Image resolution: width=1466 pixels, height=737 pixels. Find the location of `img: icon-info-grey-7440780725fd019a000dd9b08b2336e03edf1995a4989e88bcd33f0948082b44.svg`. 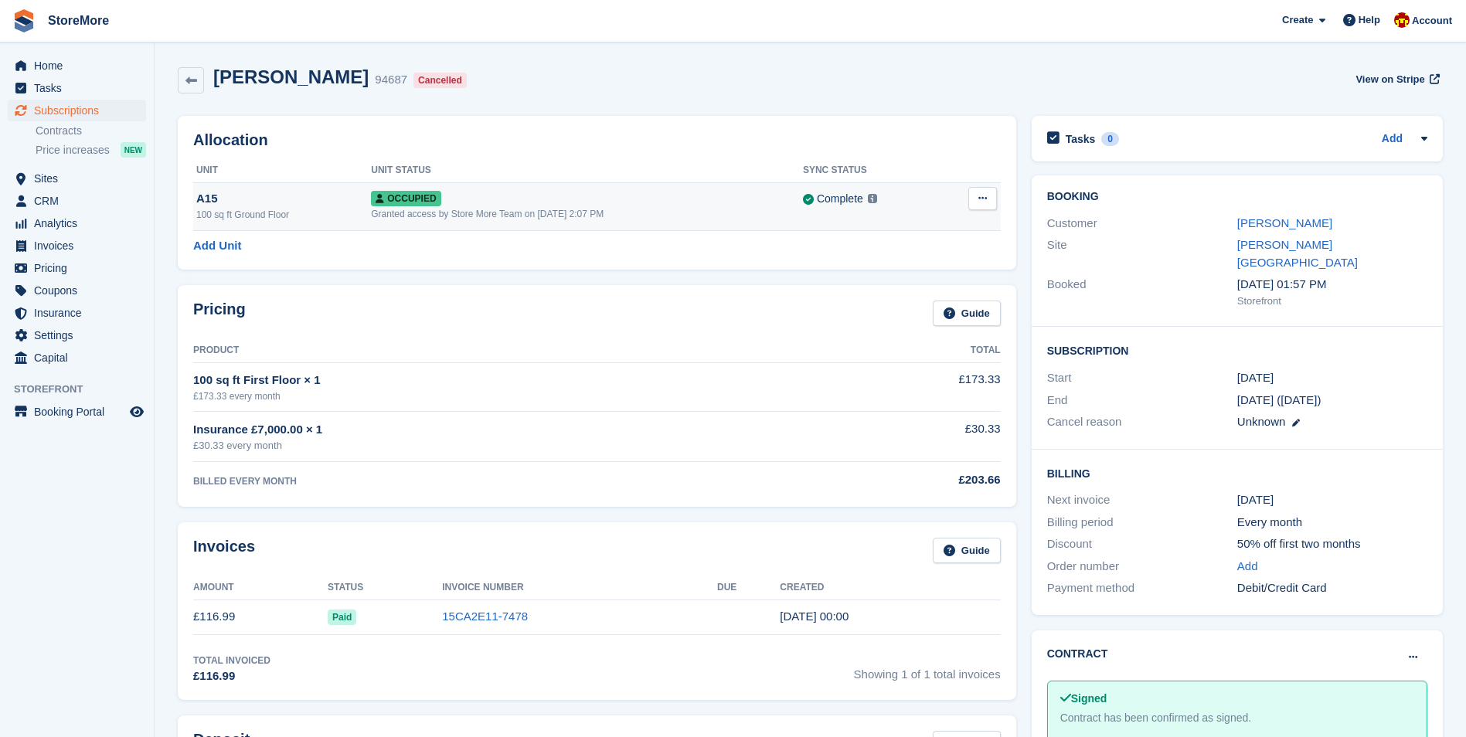

img: icon-info-grey-7440780725fd019a000dd9b08b2336e03edf1995a4989e88bcd33f0948082b44.svg is located at coordinates (873, 199).